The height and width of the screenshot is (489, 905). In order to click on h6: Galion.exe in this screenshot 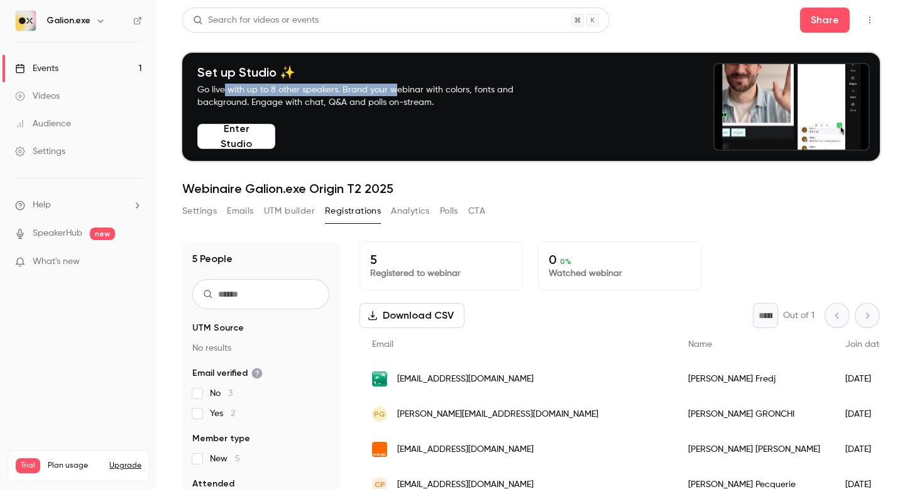, I will do `click(69, 21)`.